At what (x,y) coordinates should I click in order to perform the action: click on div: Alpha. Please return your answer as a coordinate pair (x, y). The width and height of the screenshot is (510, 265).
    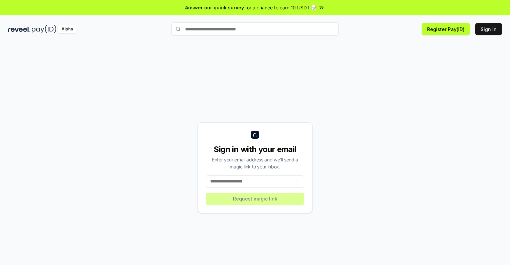
    Looking at the image, I should click on (67, 29).